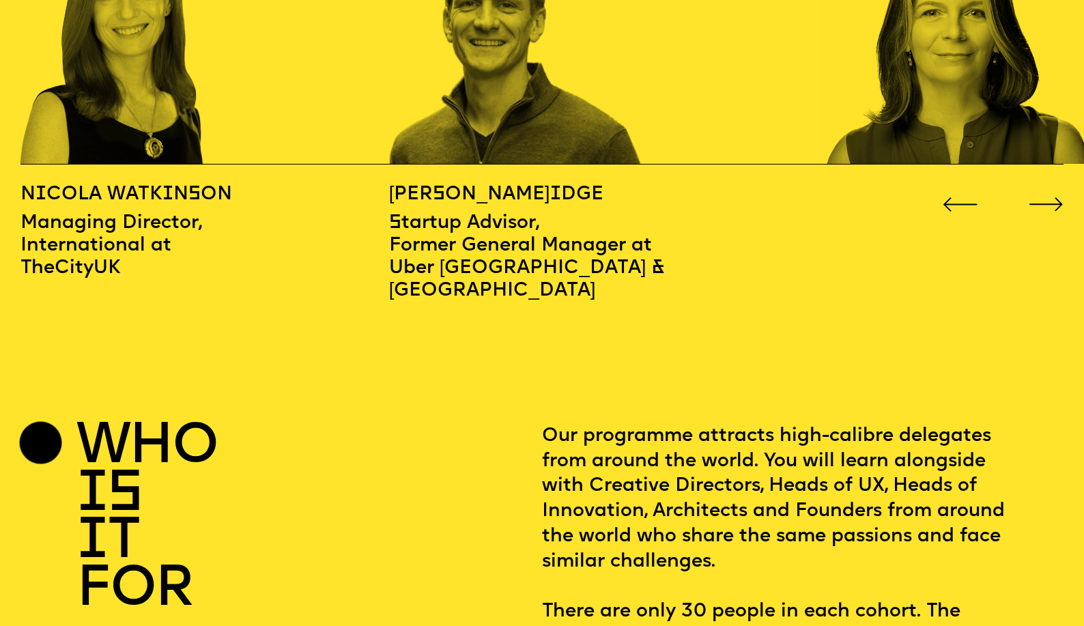 This screenshot has height=626, width=1084. Describe the element at coordinates (205, 243) in the screenshot. I see `p: Managing Director, International at TheCityUK` at that location.